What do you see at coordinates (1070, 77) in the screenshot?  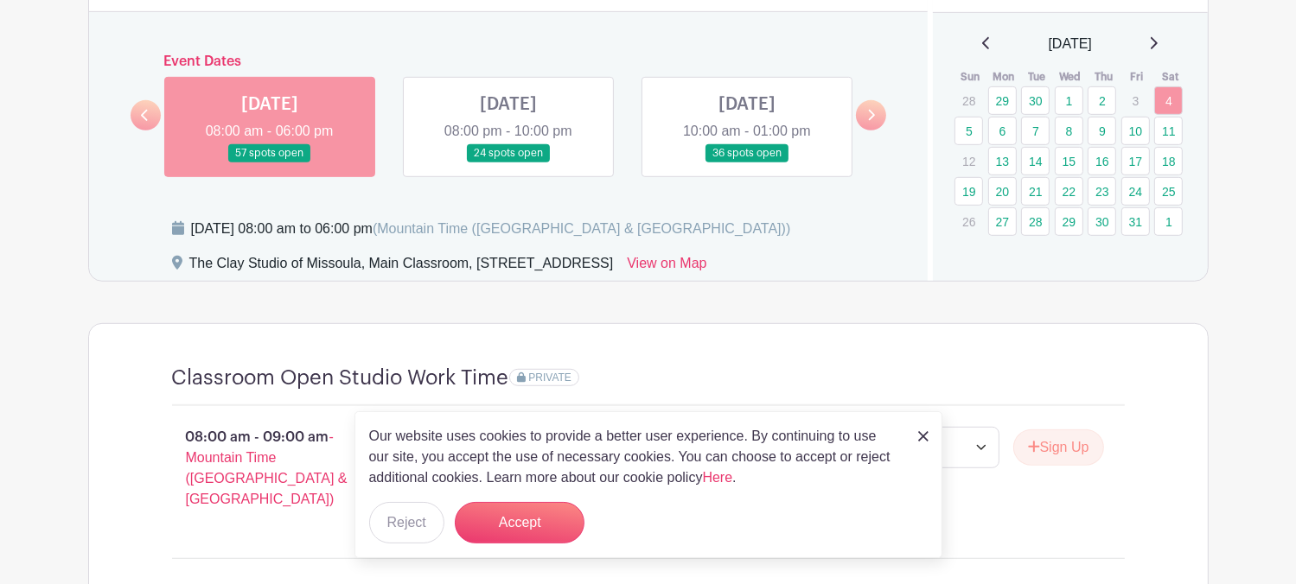 I see `th: Wed` at bounding box center [1070, 77].